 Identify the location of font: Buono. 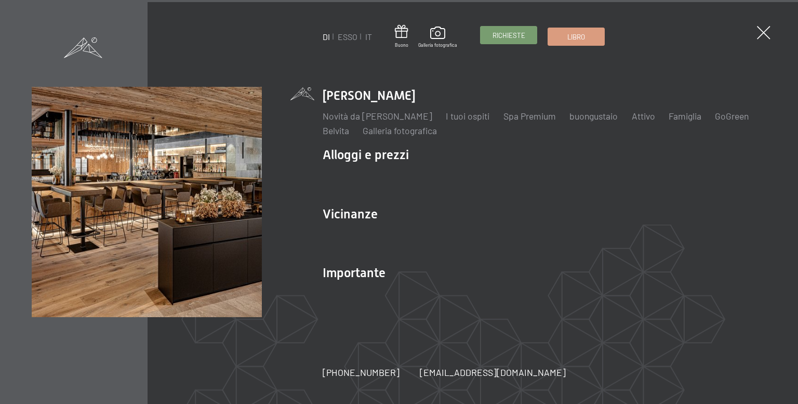
(401, 45).